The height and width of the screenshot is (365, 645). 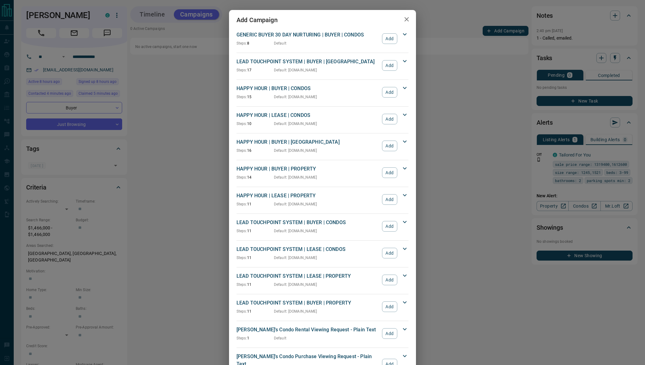 I want to click on p: GENERIC BUYER 30 DAY NURTURING | BUYER | CONDOS, so click(x=308, y=35).